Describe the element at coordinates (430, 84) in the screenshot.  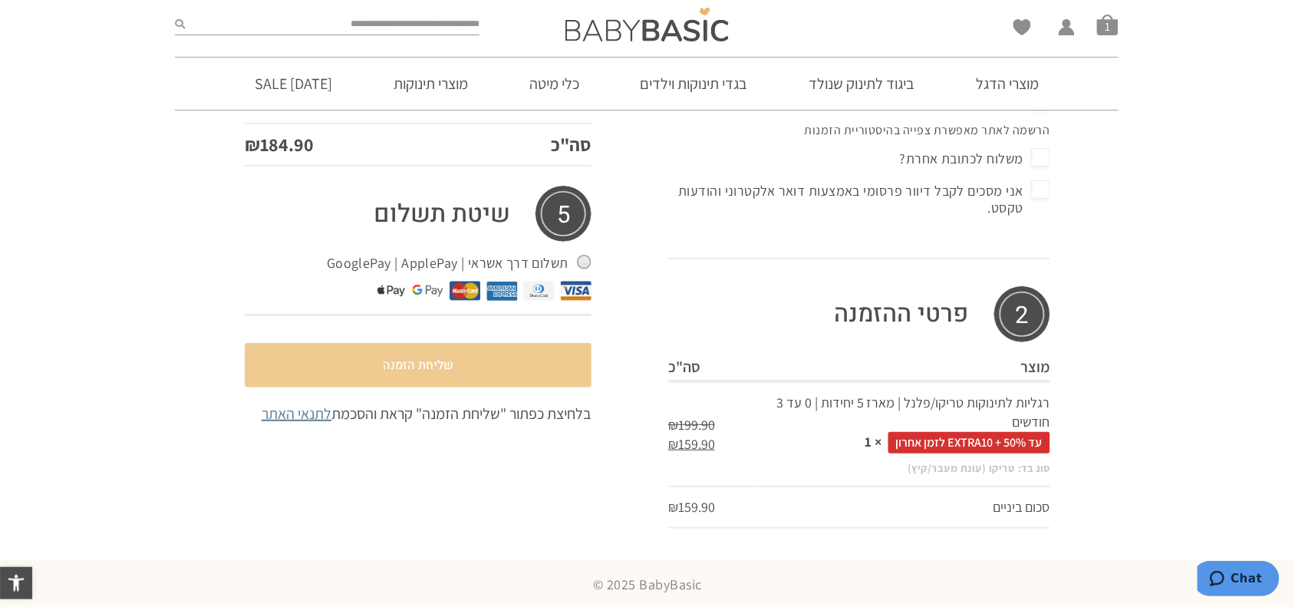
I see `a: מוצרי תינוקות` at that location.